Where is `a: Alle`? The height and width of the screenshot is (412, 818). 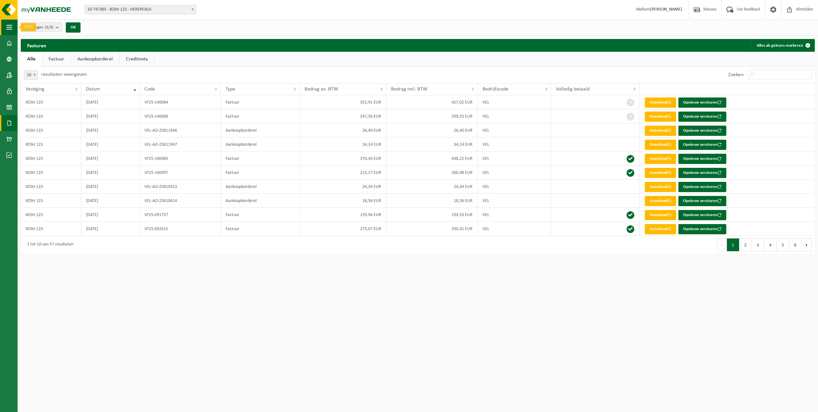
a: Alle is located at coordinates (31, 59).